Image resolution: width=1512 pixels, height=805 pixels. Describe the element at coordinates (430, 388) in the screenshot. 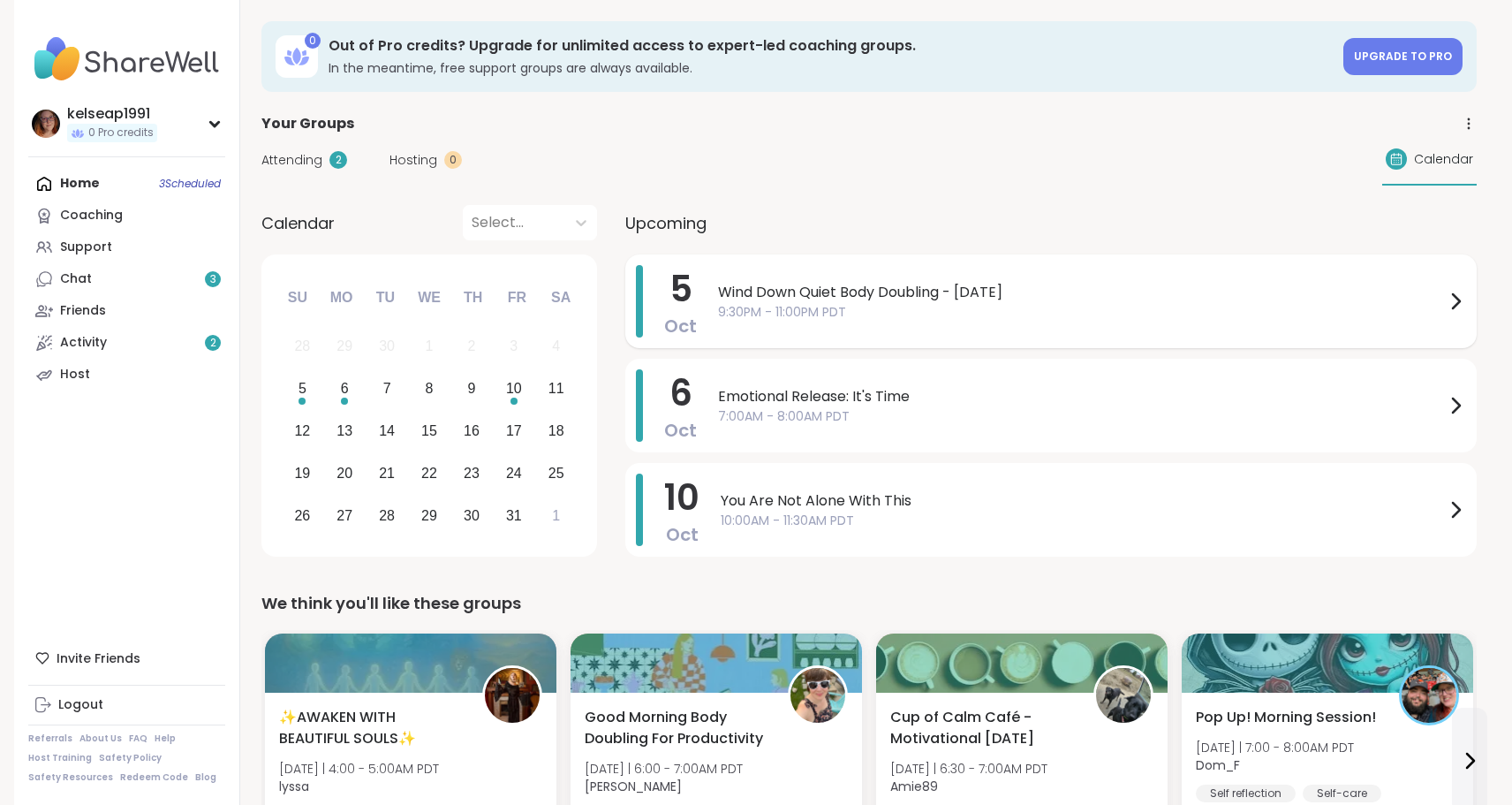

I see `div: 8` at that location.